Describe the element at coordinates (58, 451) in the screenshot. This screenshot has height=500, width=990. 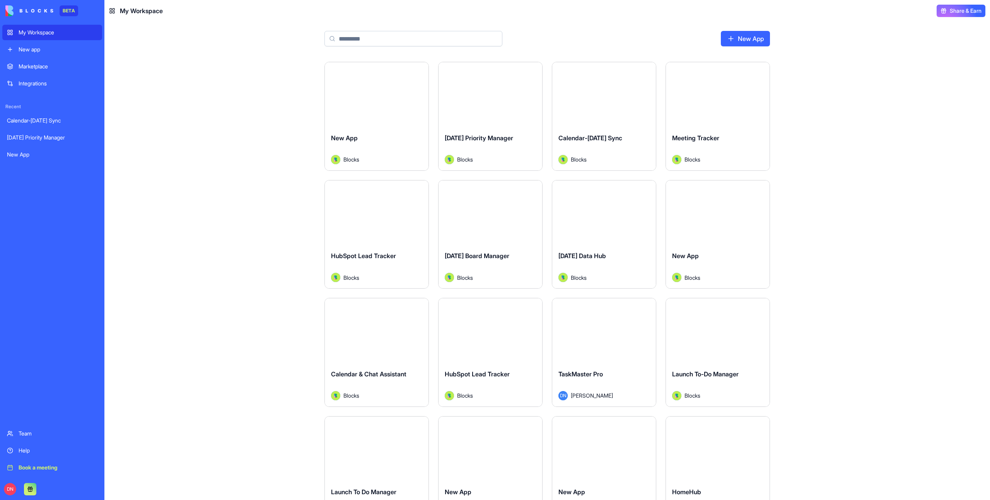
I see `div: Help` at that location.